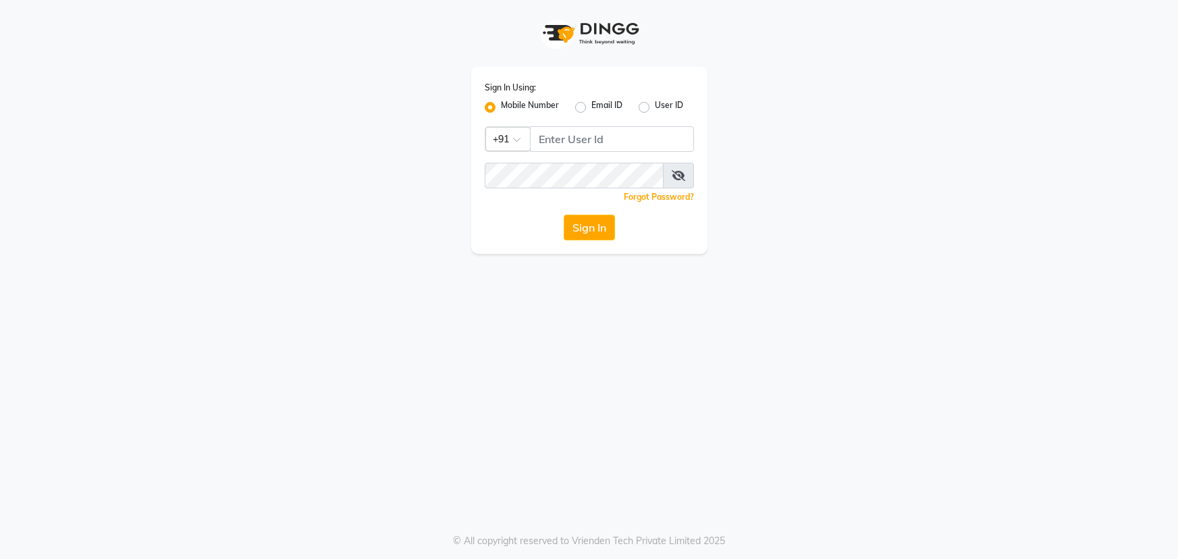 The width and height of the screenshot is (1178, 559). What do you see at coordinates (607, 107) in the screenshot?
I see `label: Email ID` at bounding box center [607, 107].